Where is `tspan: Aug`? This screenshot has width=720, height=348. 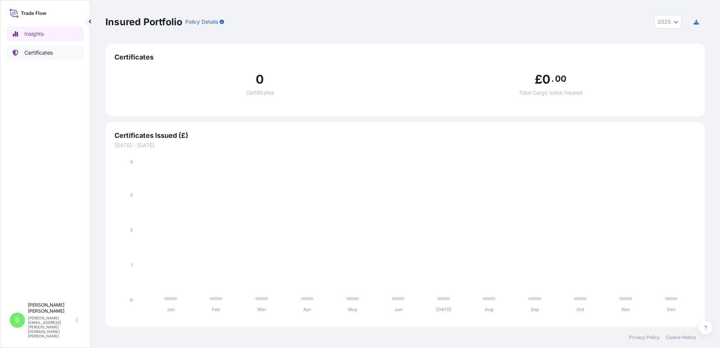
tspan: Aug is located at coordinates (489, 309).